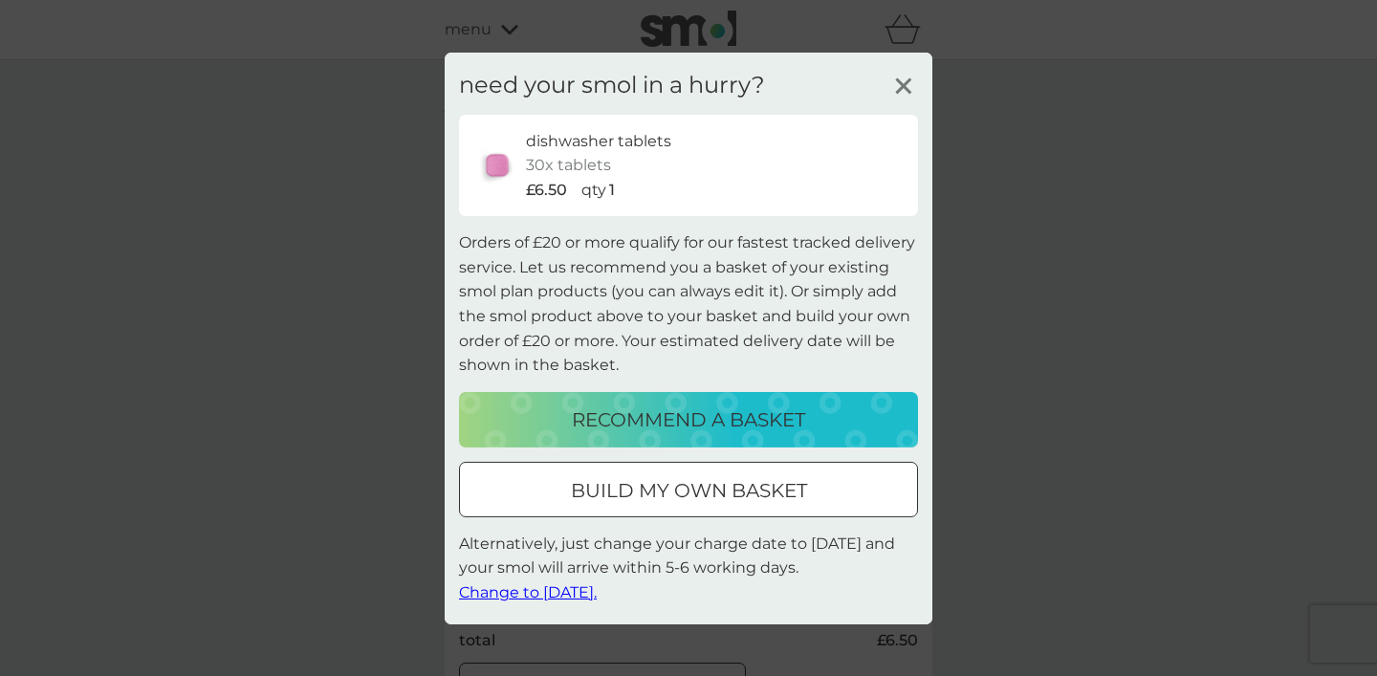 Image resolution: width=1377 pixels, height=676 pixels. I want to click on p: £6.50, so click(546, 190).